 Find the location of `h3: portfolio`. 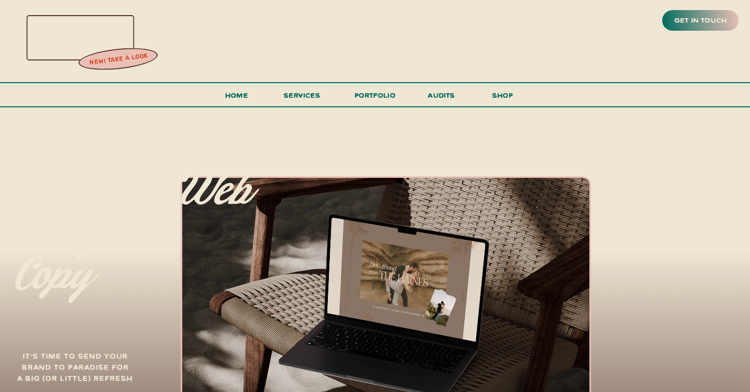

h3: portfolio is located at coordinates (375, 98).